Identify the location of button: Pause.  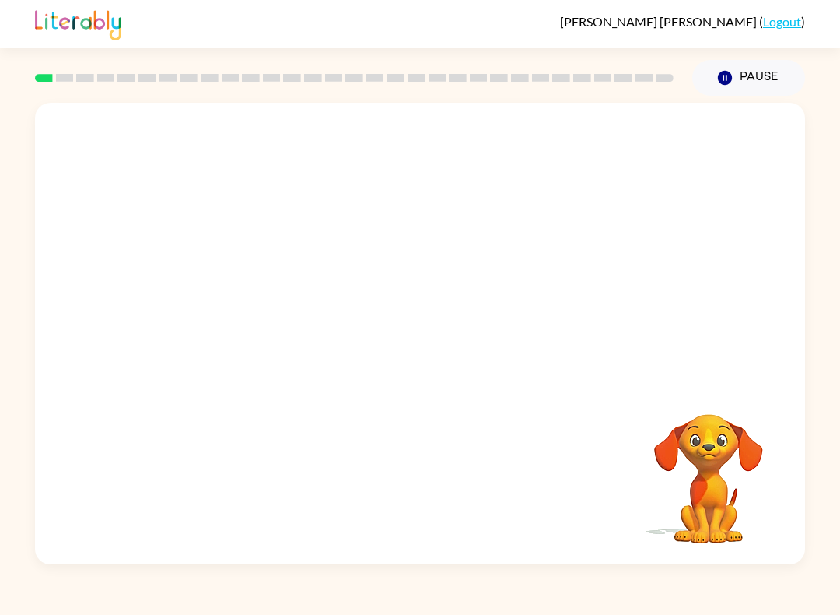
(749, 78).